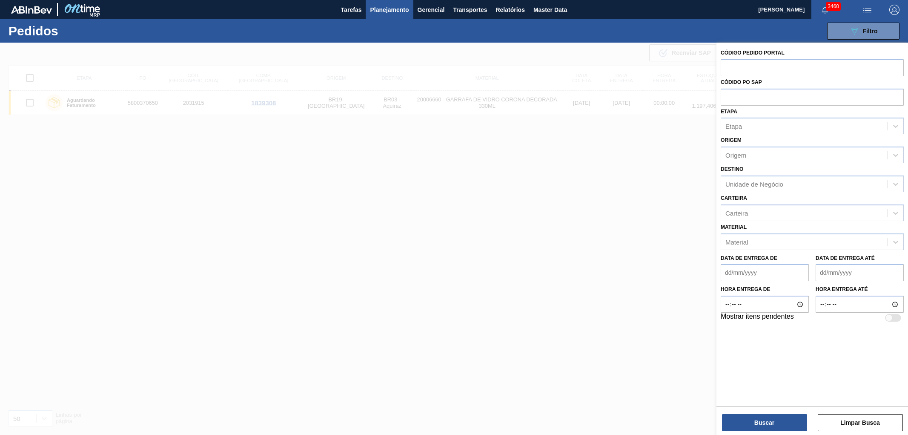 The height and width of the screenshot is (435, 908). Describe the element at coordinates (734, 198) in the screenshot. I see `label: Carteira` at that location.